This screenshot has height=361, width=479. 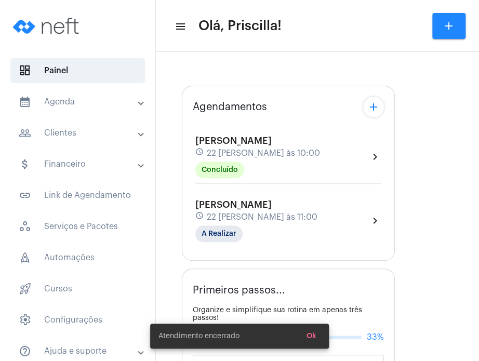 What do you see at coordinates (199, 336) in the screenshot?
I see `span: Atendimento encerrado` at bounding box center [199, 336].